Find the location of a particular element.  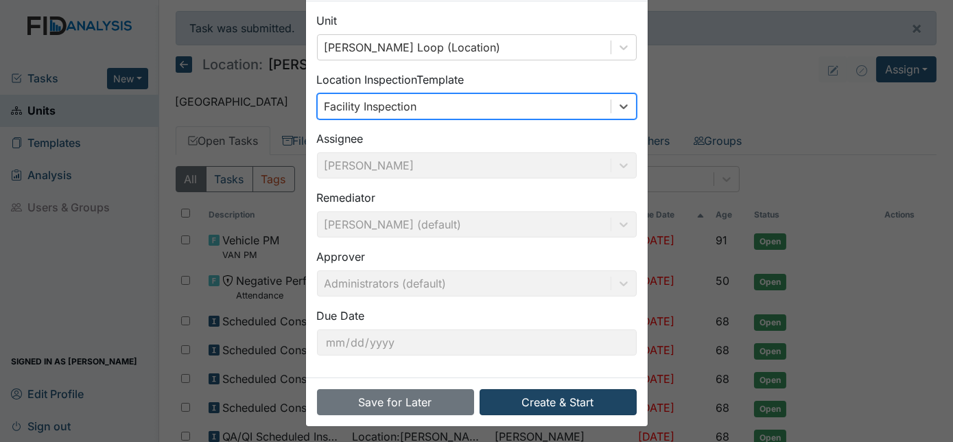

label: Due Date is located at coordinates (341, 315).